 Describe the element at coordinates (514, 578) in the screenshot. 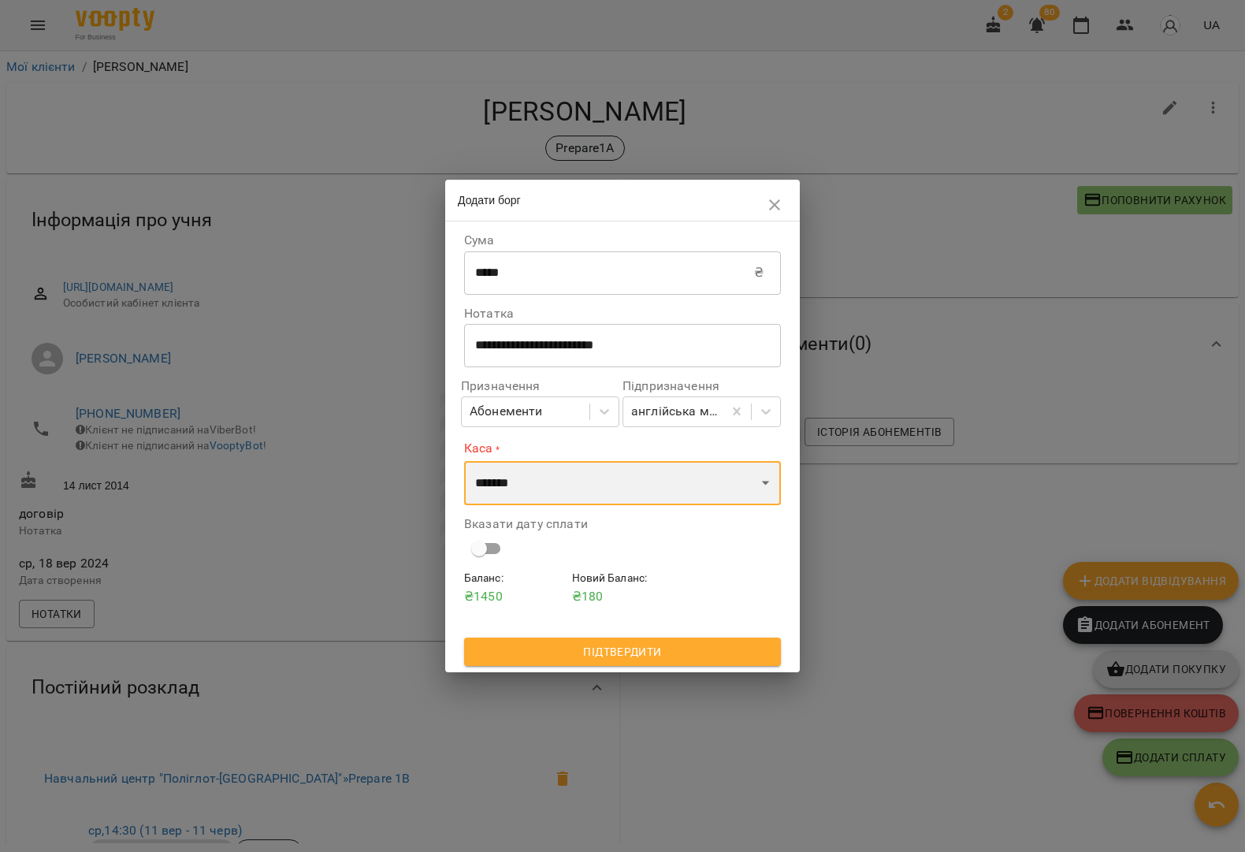

I see `h6: Баланс :` at that location.